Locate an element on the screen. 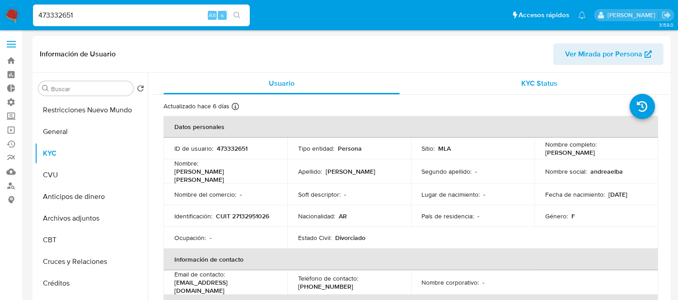 The width and height of the screenshot is (678, 300). button: search-icon is located at coordinates (237, 15).